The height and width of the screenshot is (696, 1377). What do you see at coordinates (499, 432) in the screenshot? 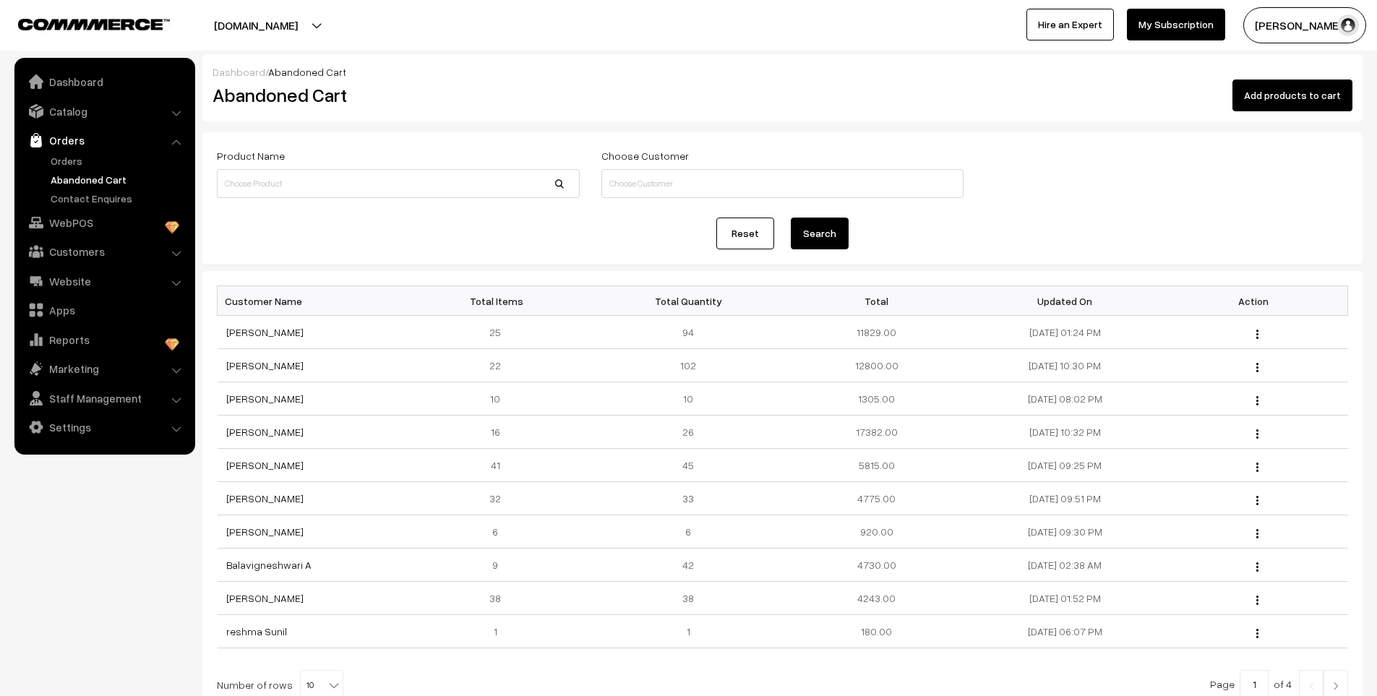
I see `td: 16` at bounding box center [499, 432].